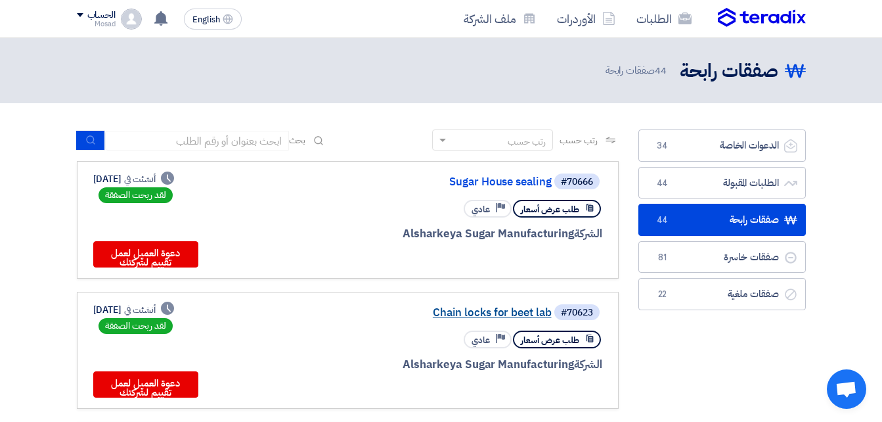 This screenshot has height=422, width=882. I want to click on a: Sugar House sealing, so click(420, 182).